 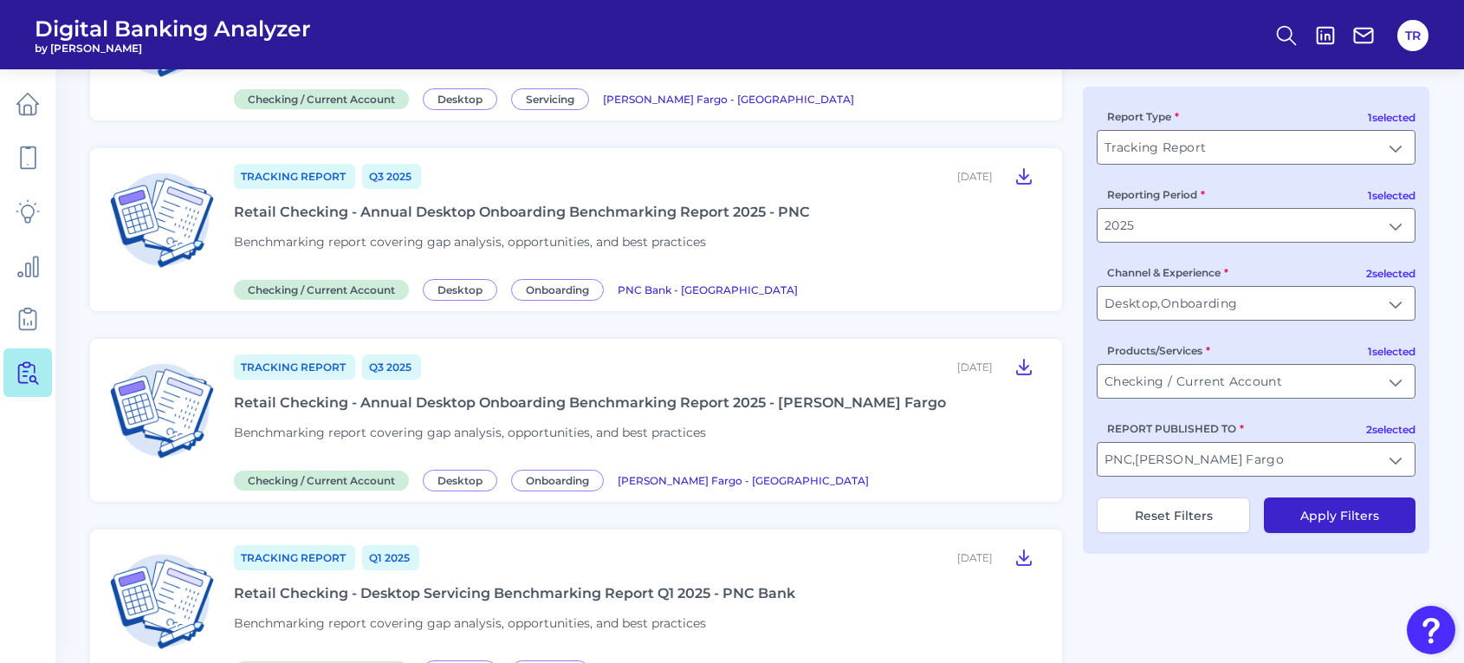 I want to click on button: Apply Filters, so click(x=1339, y=514).